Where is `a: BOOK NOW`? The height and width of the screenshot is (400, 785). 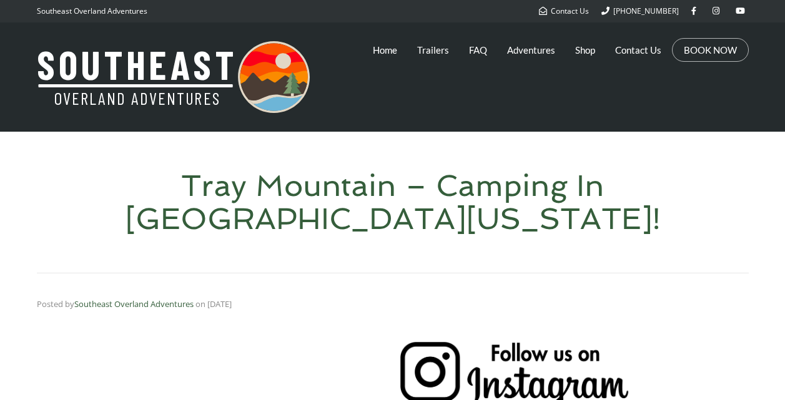
a: BOOK NOW is located at coordinates (710, 50).